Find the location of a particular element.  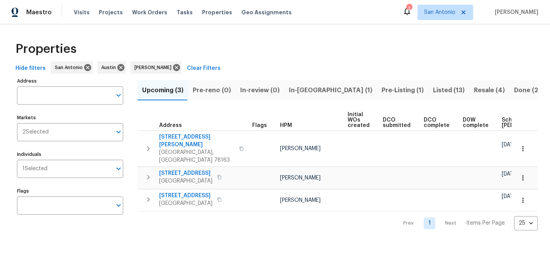

span: Resale (4) is located at coordinates (489, 90).